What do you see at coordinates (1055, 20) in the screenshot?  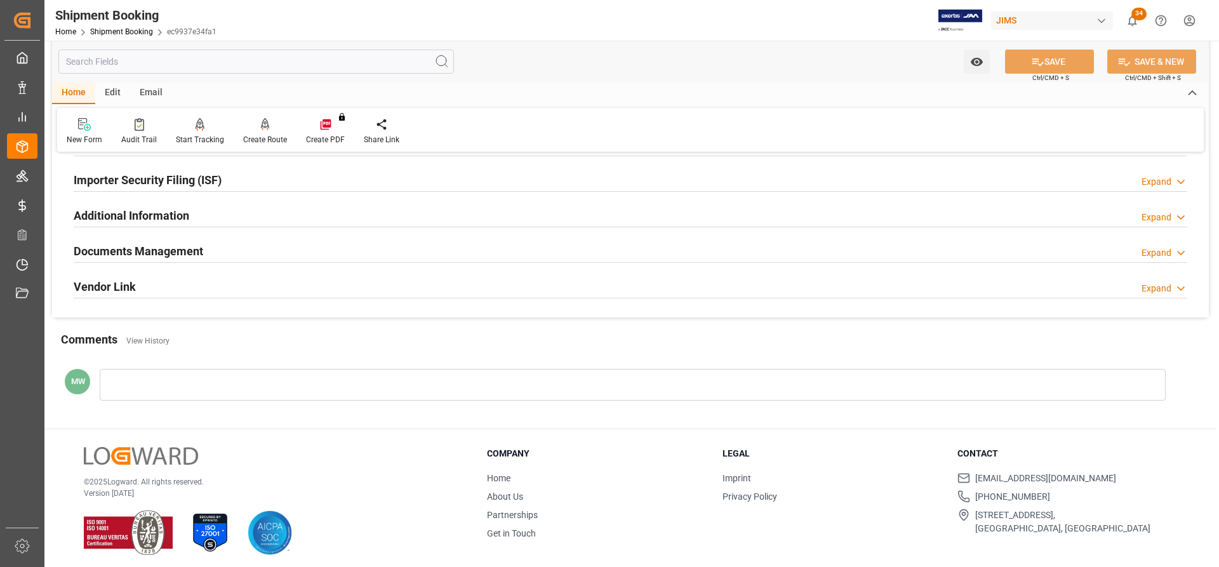 I see `button: JIMS` at bounding box center [1055, 20].